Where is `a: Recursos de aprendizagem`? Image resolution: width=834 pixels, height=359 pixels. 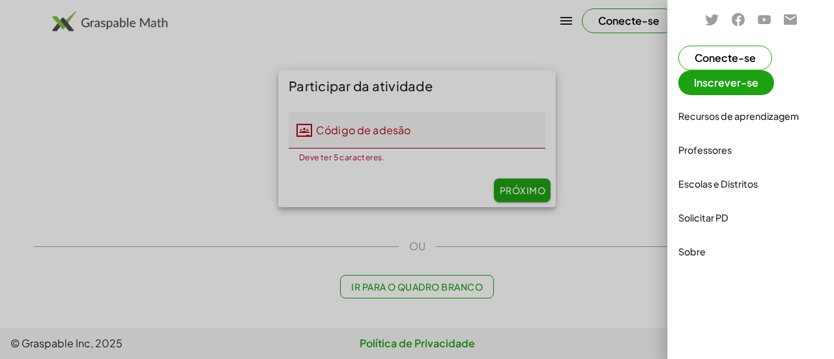 a: Recursos de aprendizagem is located at coordinates (751, 116).